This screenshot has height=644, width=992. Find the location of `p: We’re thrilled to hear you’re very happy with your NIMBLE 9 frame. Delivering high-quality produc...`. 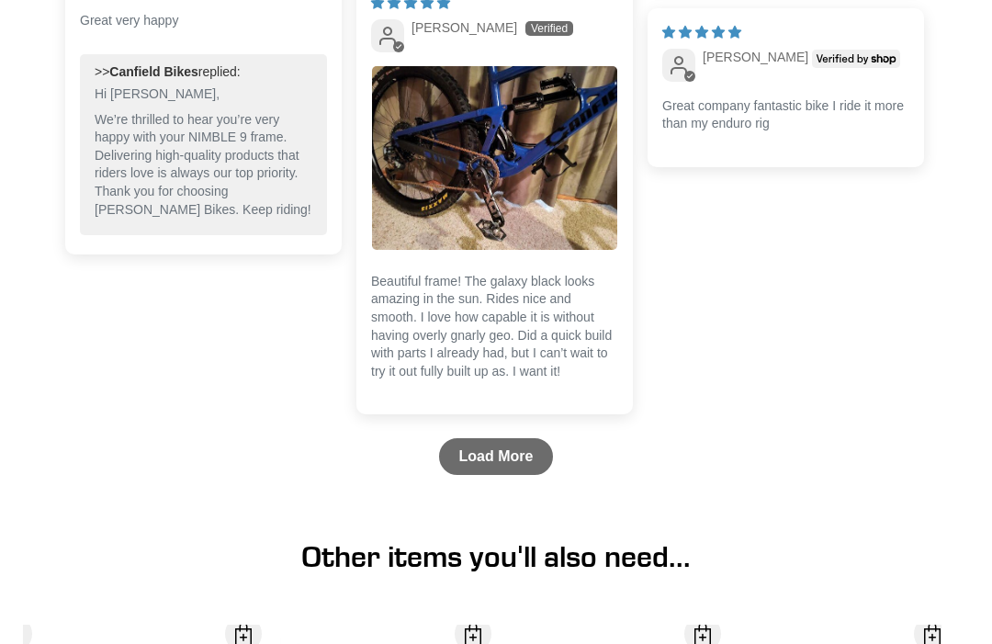

p: We’re thrilled to hear you’re very happy with your NIMBLE 9 frame. Delivering high-quality produc... is located at coordinates (203, 165).